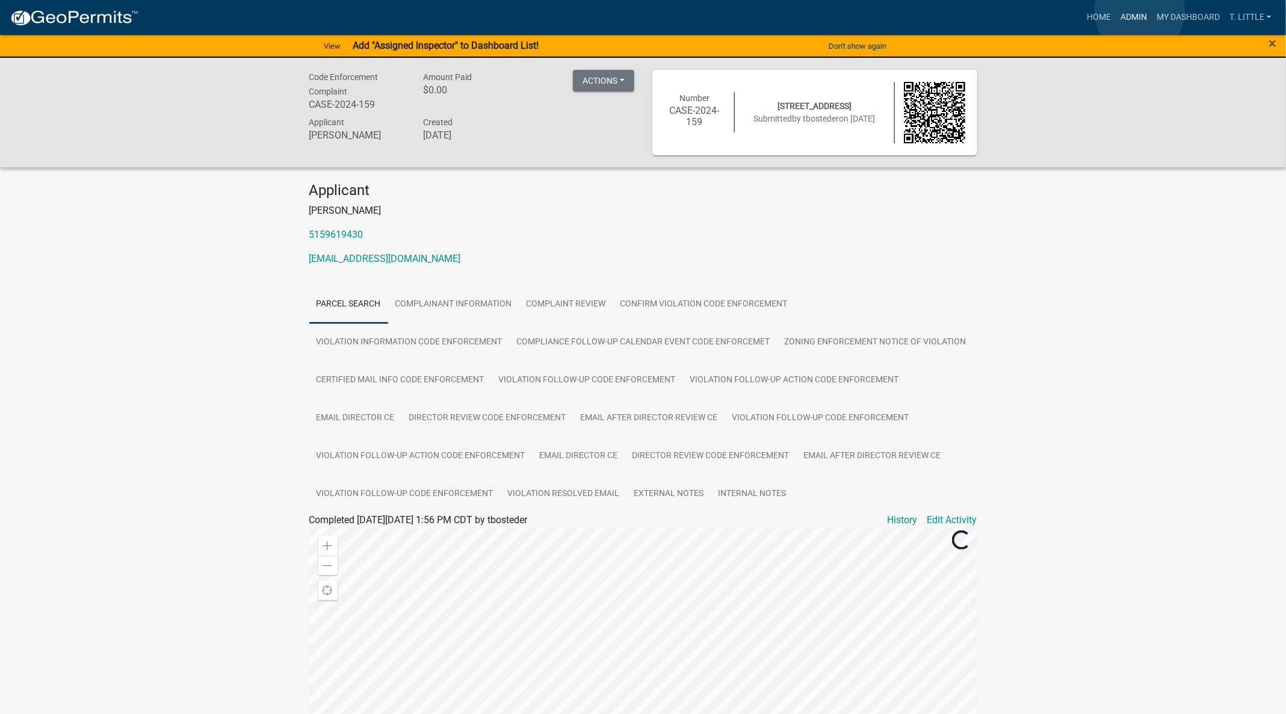  What do you see at coordinates (438, 122) in the screenshot?
I see `span: Created` at bounding box center [438, 122].